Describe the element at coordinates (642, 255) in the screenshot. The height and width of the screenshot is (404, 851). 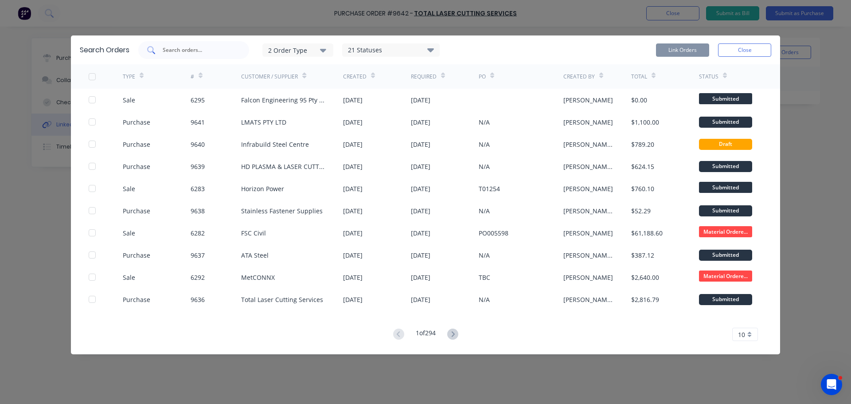
I see `div: $387.12` at that location.